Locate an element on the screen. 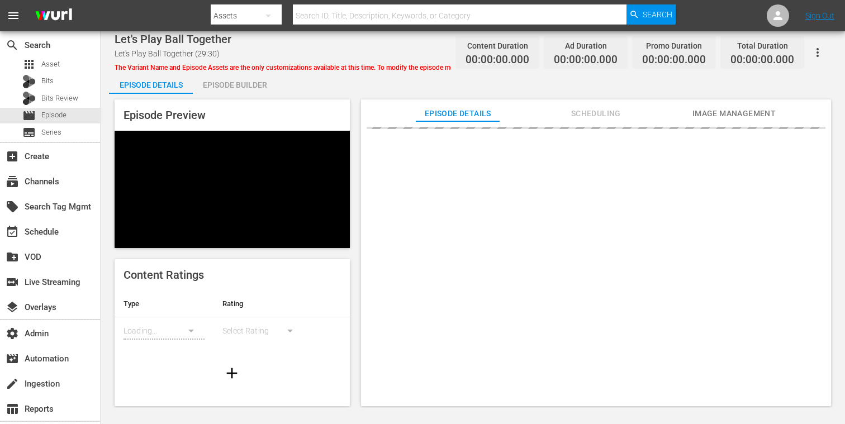 This screenshot has width=845, height=424. span: Image Management is located at coordinates (734, 113).